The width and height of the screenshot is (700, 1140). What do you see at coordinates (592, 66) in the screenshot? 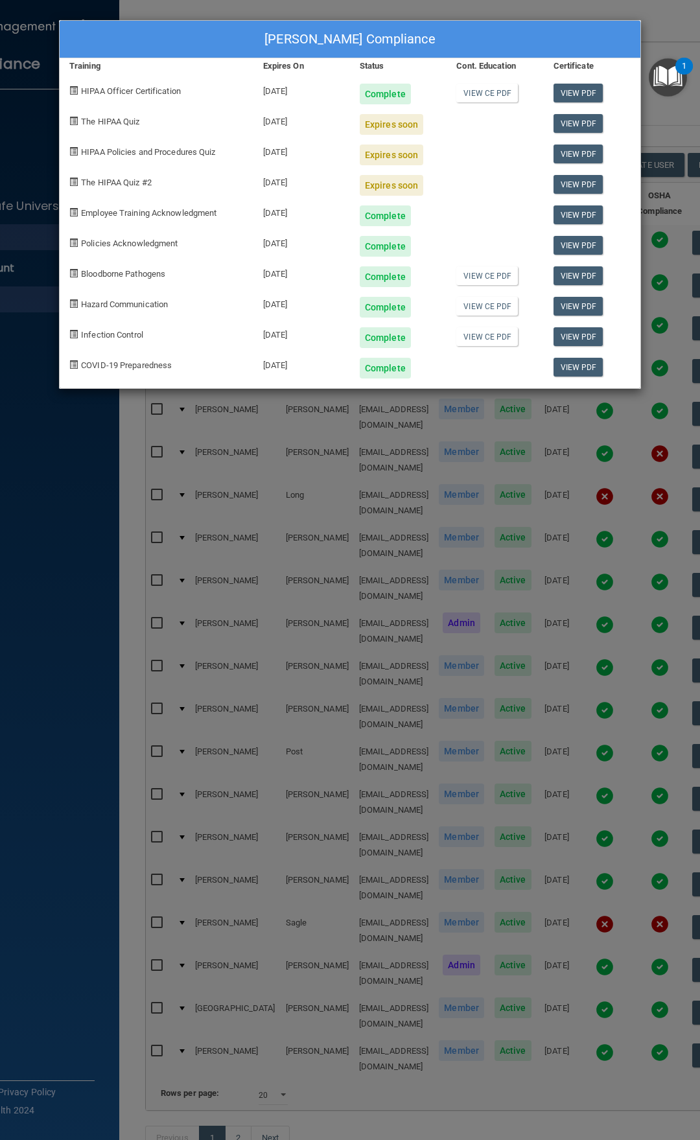
I see `div: Certificate` at bounding box center [592, 66].